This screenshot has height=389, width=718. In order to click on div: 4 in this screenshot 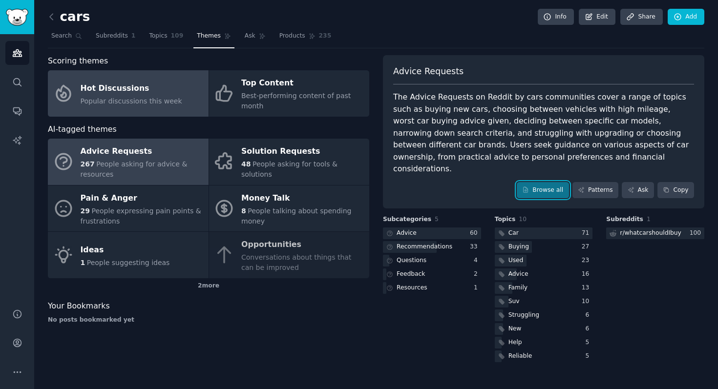, I will do `click(477, 261)`.